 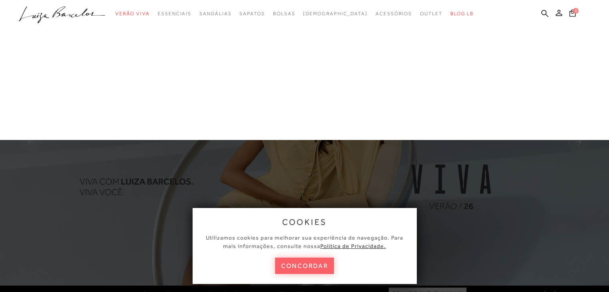 What do you see at coordinates (353, 246) in the screenshot?
I see `u: Política de Privacidade.` at bounding box center [353, 246].